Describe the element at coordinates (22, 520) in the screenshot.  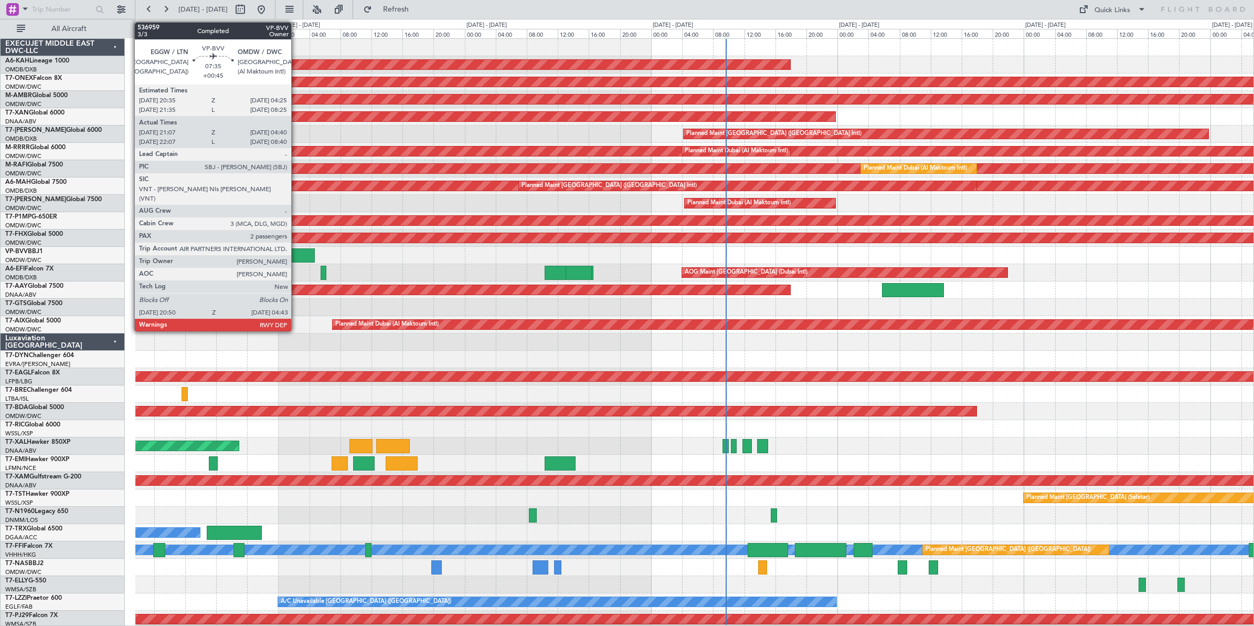
I see `a: DNMM/LOS` at that location.